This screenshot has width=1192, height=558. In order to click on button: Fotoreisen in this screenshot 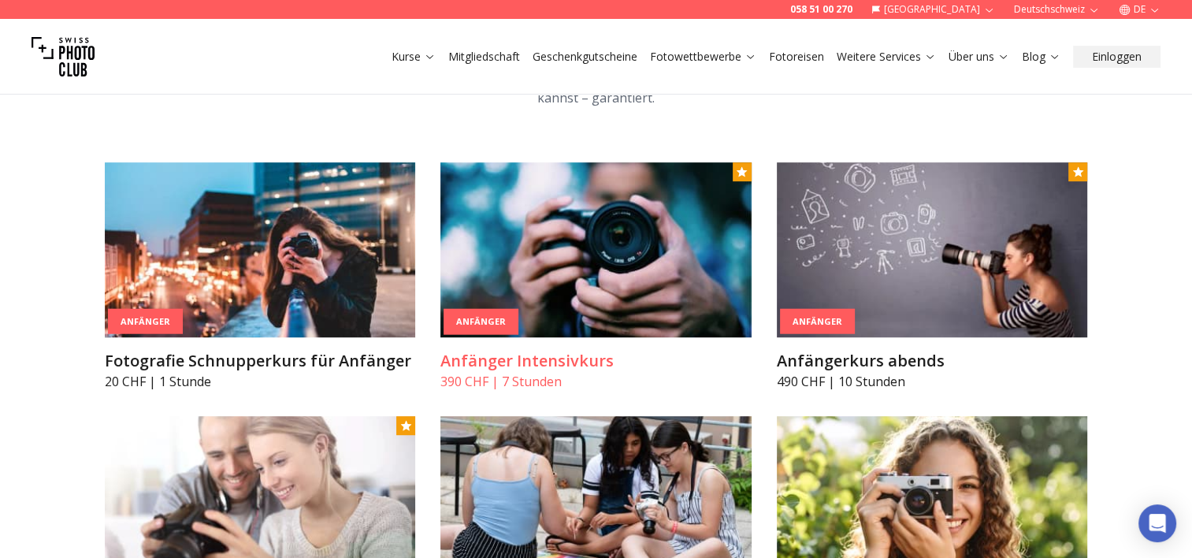, I will do `click(796, 57)`.